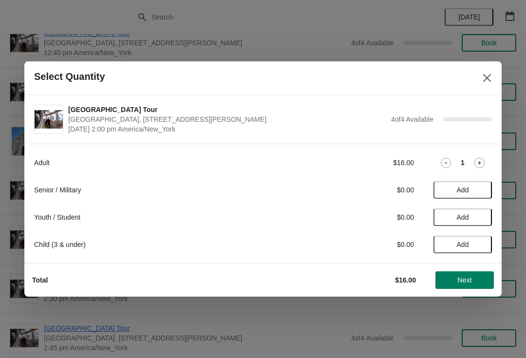  I want to click on span: 4 of 4 Available, so click(412, 119).